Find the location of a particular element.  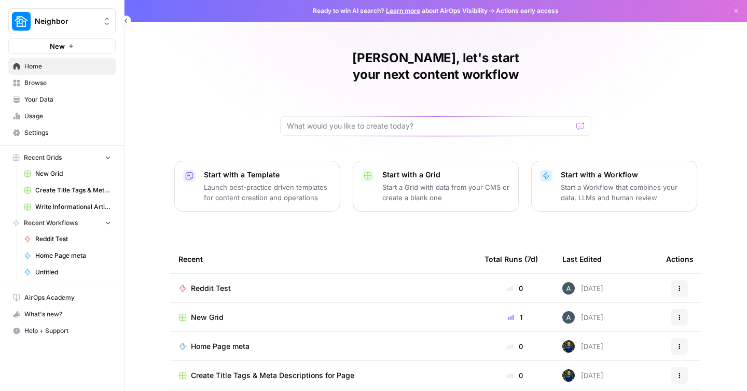

span: Untitled is located at coordinates (73, 272).